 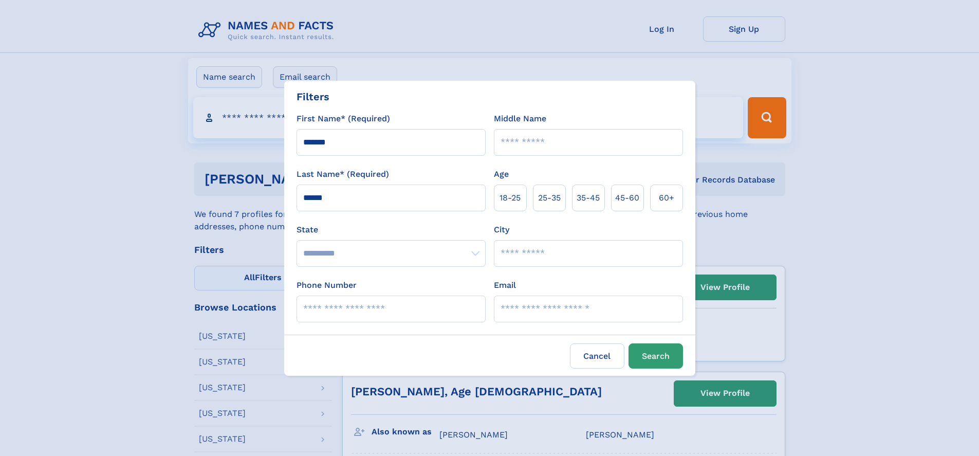 What do you see at coordinates (505, 285) in the screenshot?
I see `label: Email` at bounding box center [505, 285].